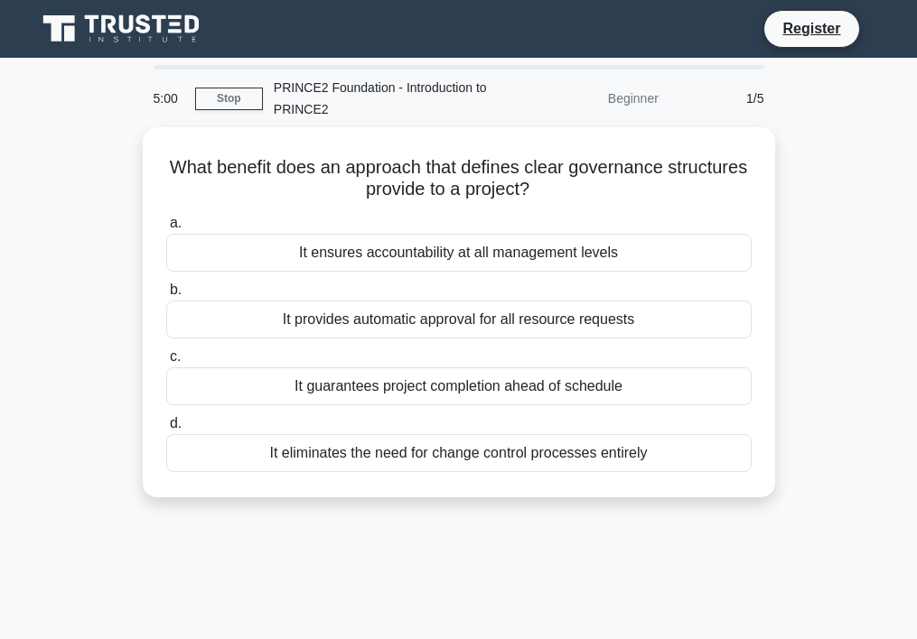  Describe the element at coordinates (722, 98) in the screenshot. I see `div: 1/5` at that location.